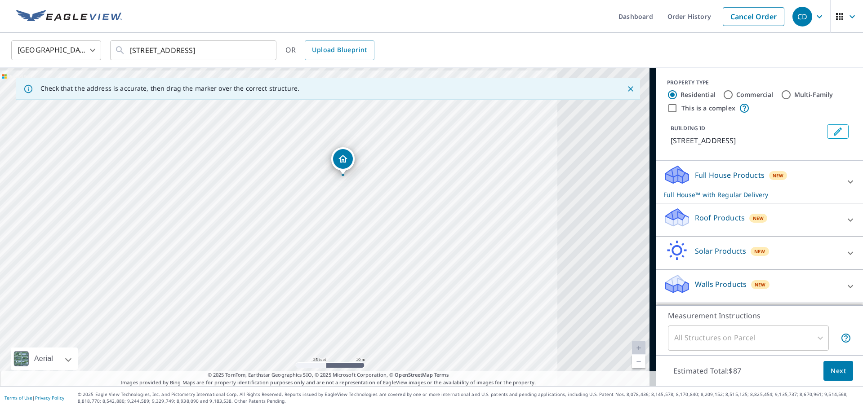  I want to click on a: Privacy Policy, so click(49, 398).